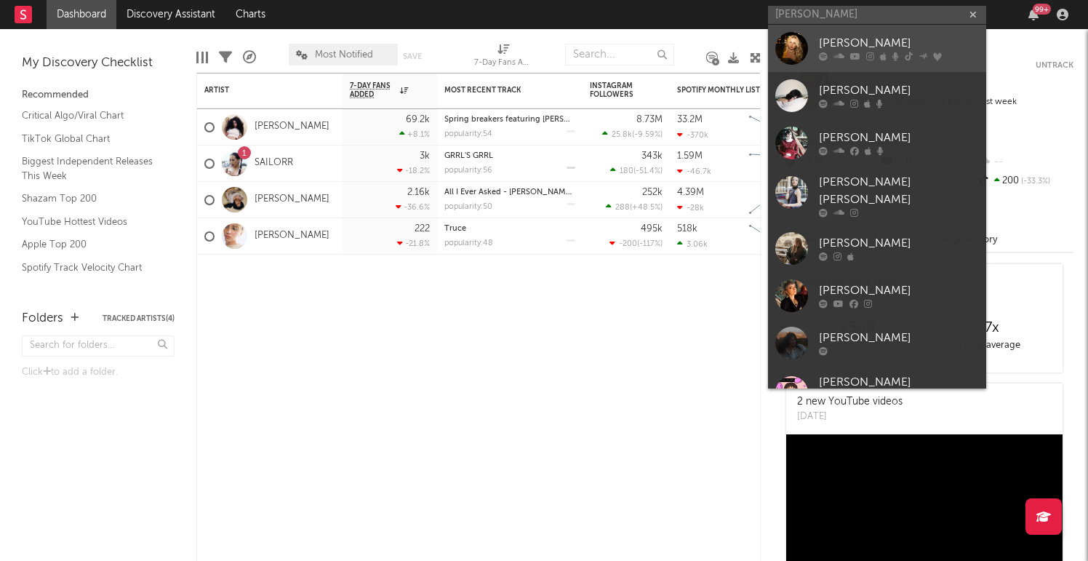 The height and width of the screenshot is (561, 1088). What do you see at coordinates (646, 207) in the screenshot?
I see `span: +48.5 %` at bounding box center [646, 207].